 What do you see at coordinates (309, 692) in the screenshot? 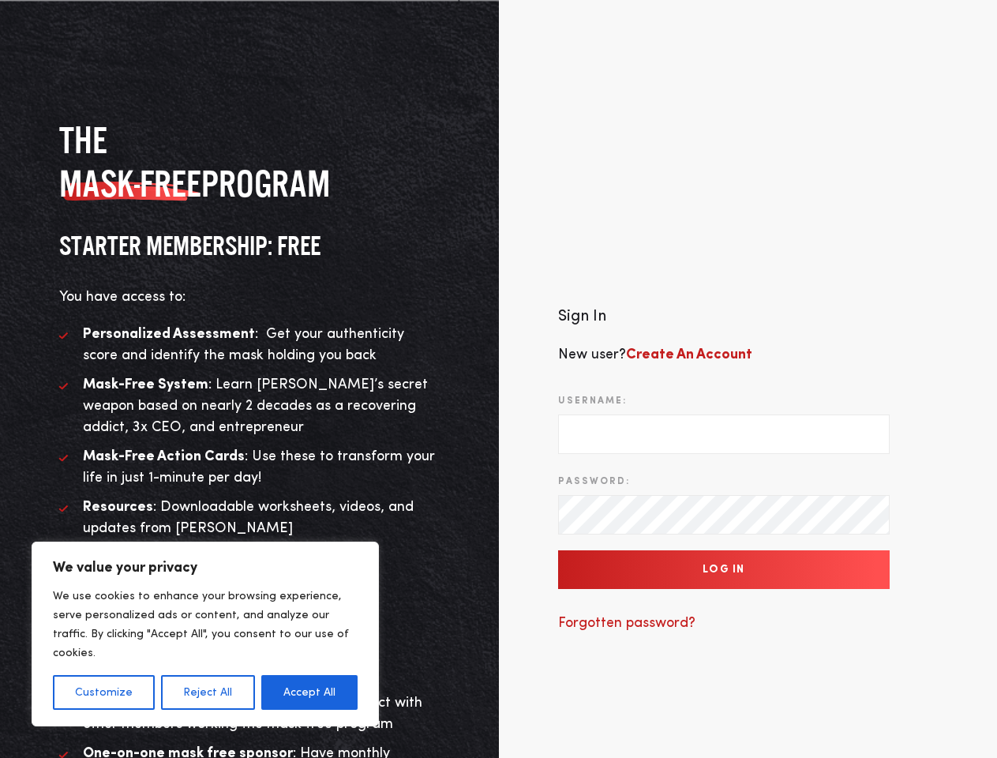
I see `button: Accept All` at bounding box center [309, 692].